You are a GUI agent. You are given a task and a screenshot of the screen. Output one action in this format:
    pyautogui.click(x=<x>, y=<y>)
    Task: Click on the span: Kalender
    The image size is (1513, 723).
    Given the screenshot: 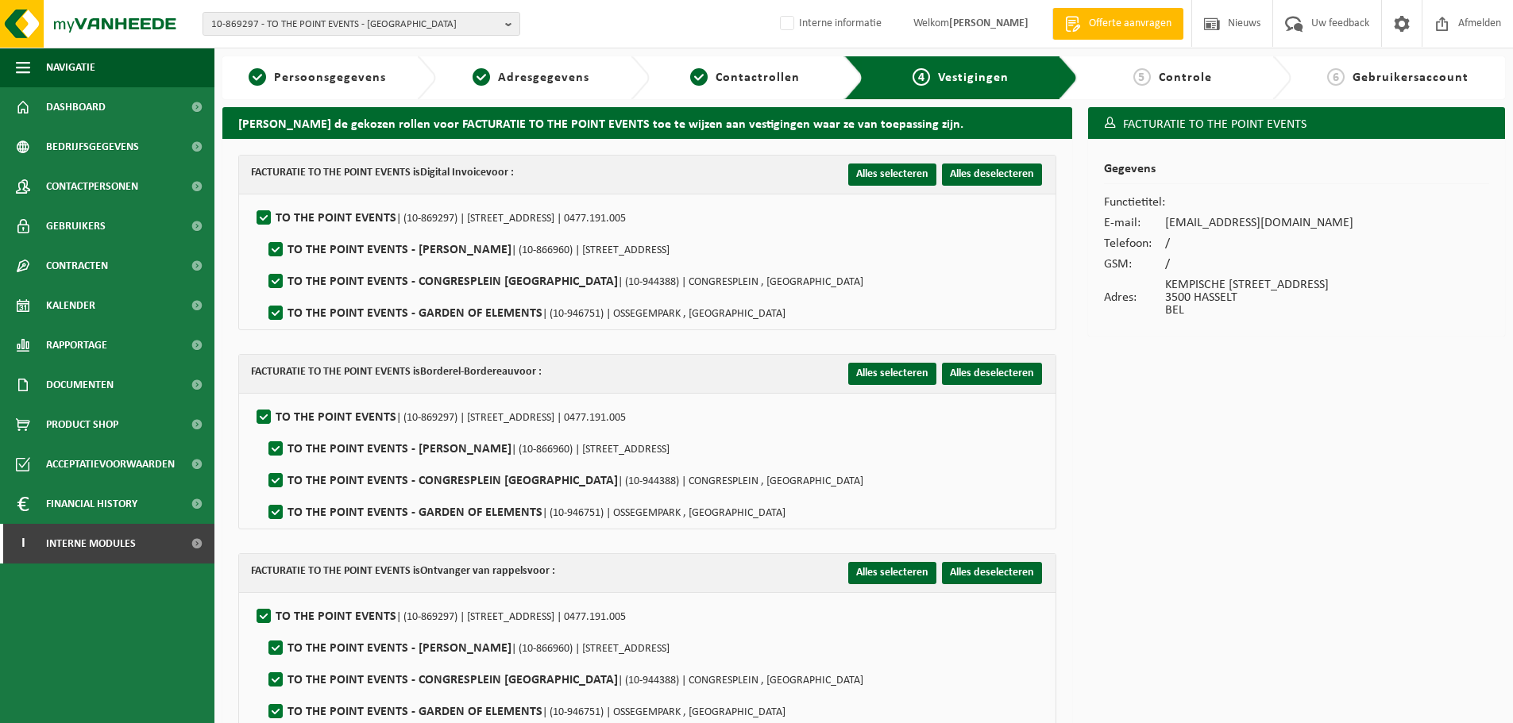 What is the action you would take?
    pyautogui.click(x=71, y=306)
    